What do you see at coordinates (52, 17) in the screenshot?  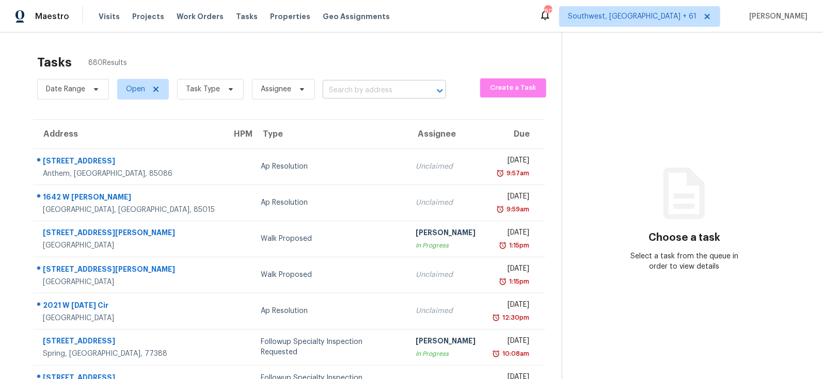 I see `span: Maestro` at bounding box center [52, 17].